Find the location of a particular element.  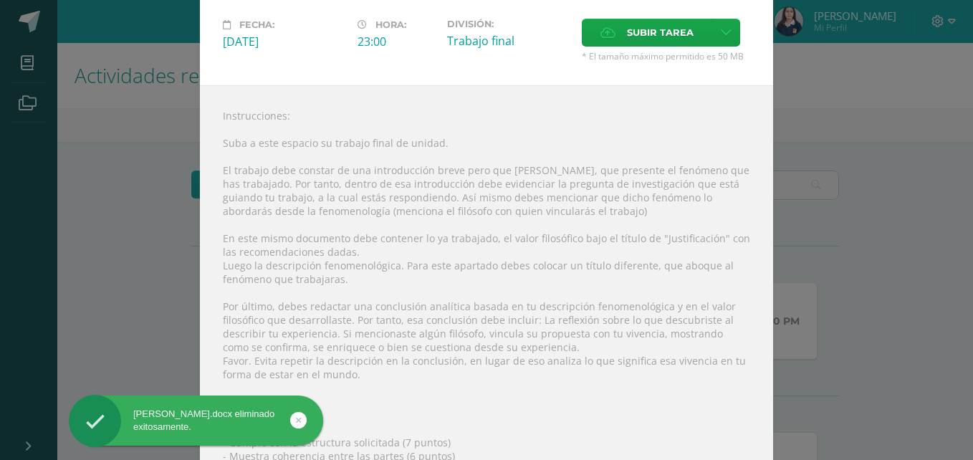

span: Subir tarea is located at coordinates (660, 32).